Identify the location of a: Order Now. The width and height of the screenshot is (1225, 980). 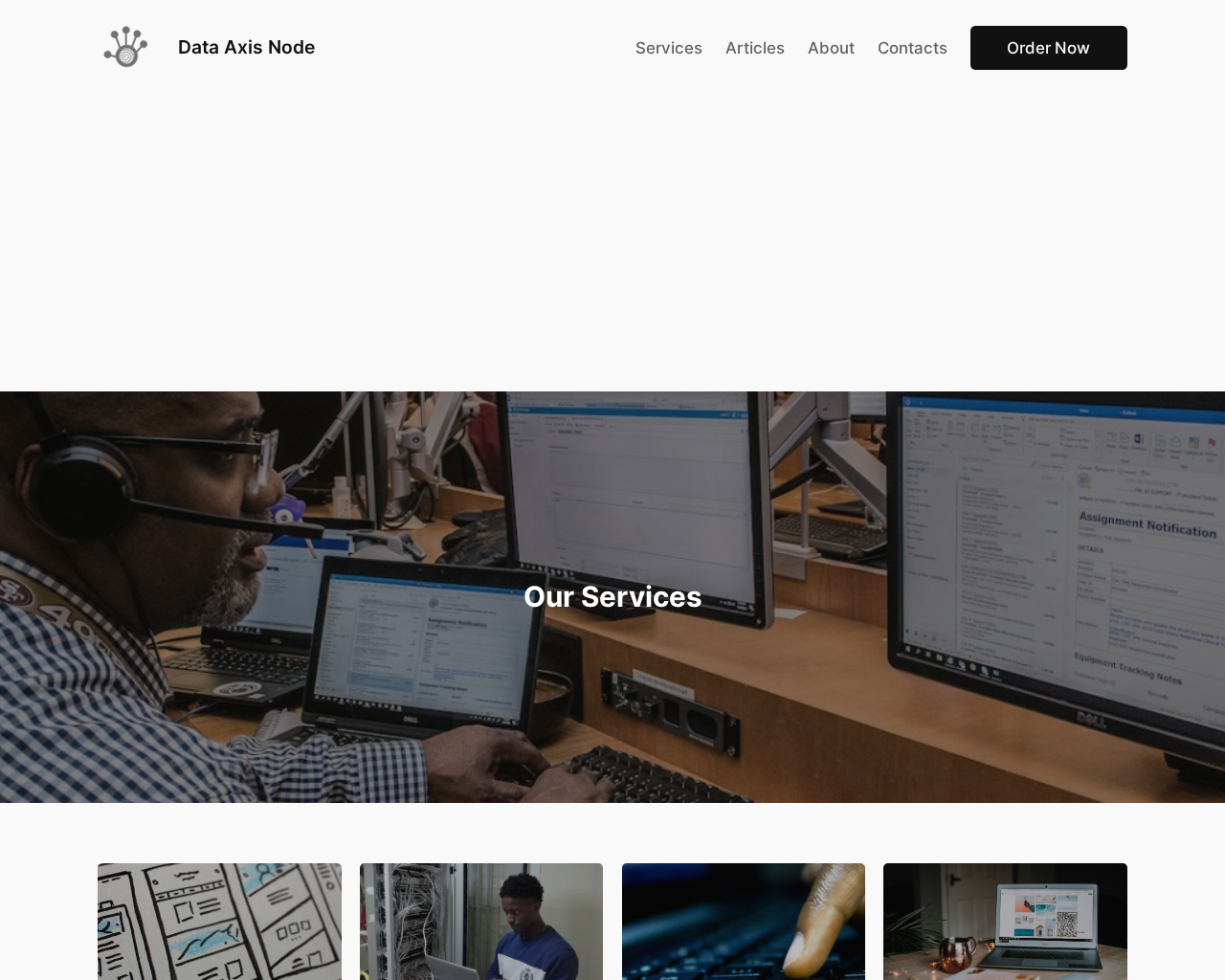
(1049, 48).